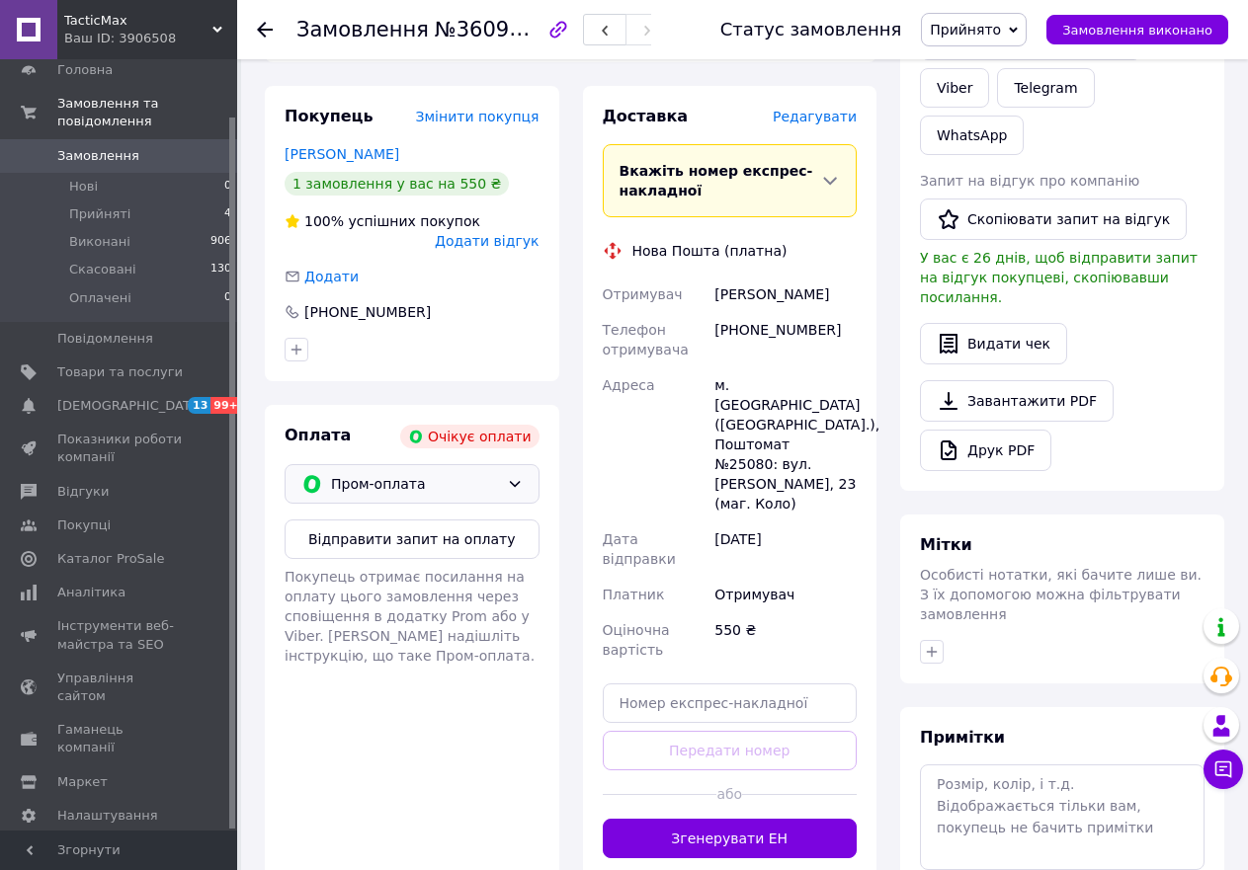 The image size is (1248, 870). I want to click on span: 4, so click(227, 214).